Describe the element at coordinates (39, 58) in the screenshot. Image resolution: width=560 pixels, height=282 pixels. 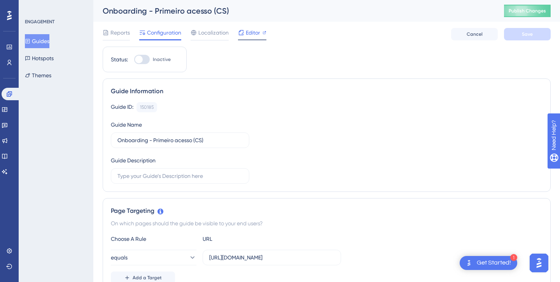
I see `button: Hotspots` at that location.